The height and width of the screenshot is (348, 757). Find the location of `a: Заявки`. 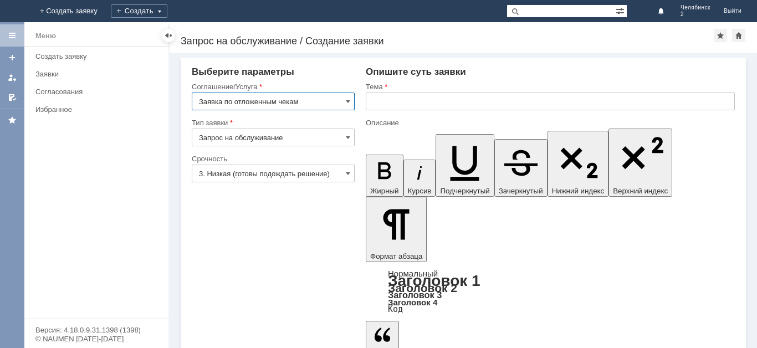

a: Заявки is located at coordinates (99, 74).